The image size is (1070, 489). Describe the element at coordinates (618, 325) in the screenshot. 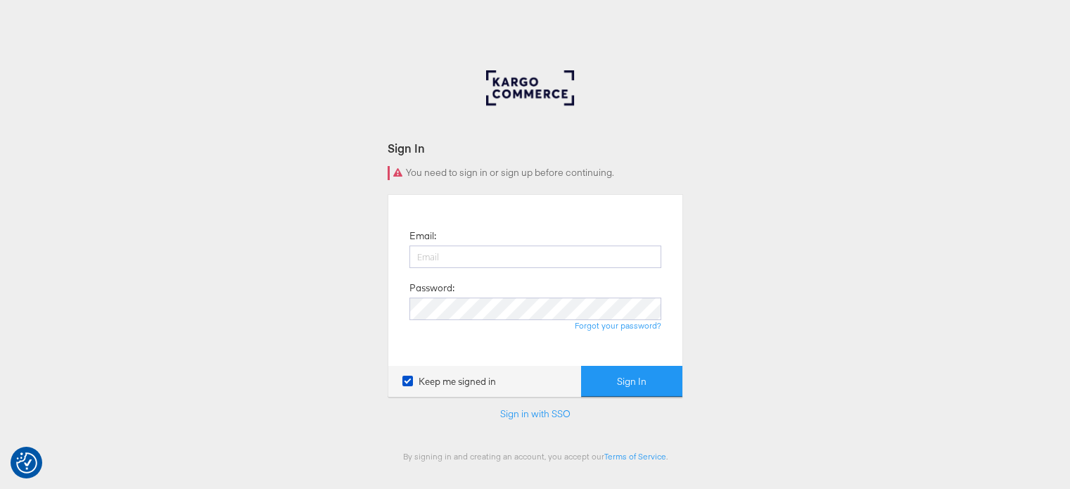

I see `a: Forgot your password?` at that location.